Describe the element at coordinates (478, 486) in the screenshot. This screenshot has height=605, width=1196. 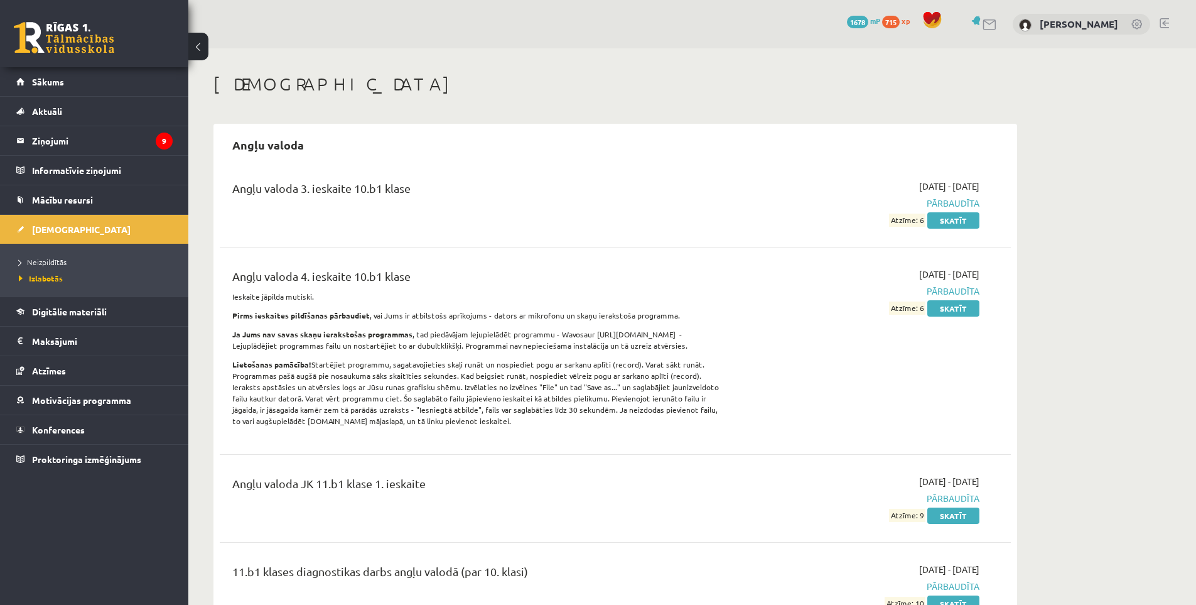
I see `div: Angļu valoda JK 11.b1 klase 1. ieskaite` at that location.